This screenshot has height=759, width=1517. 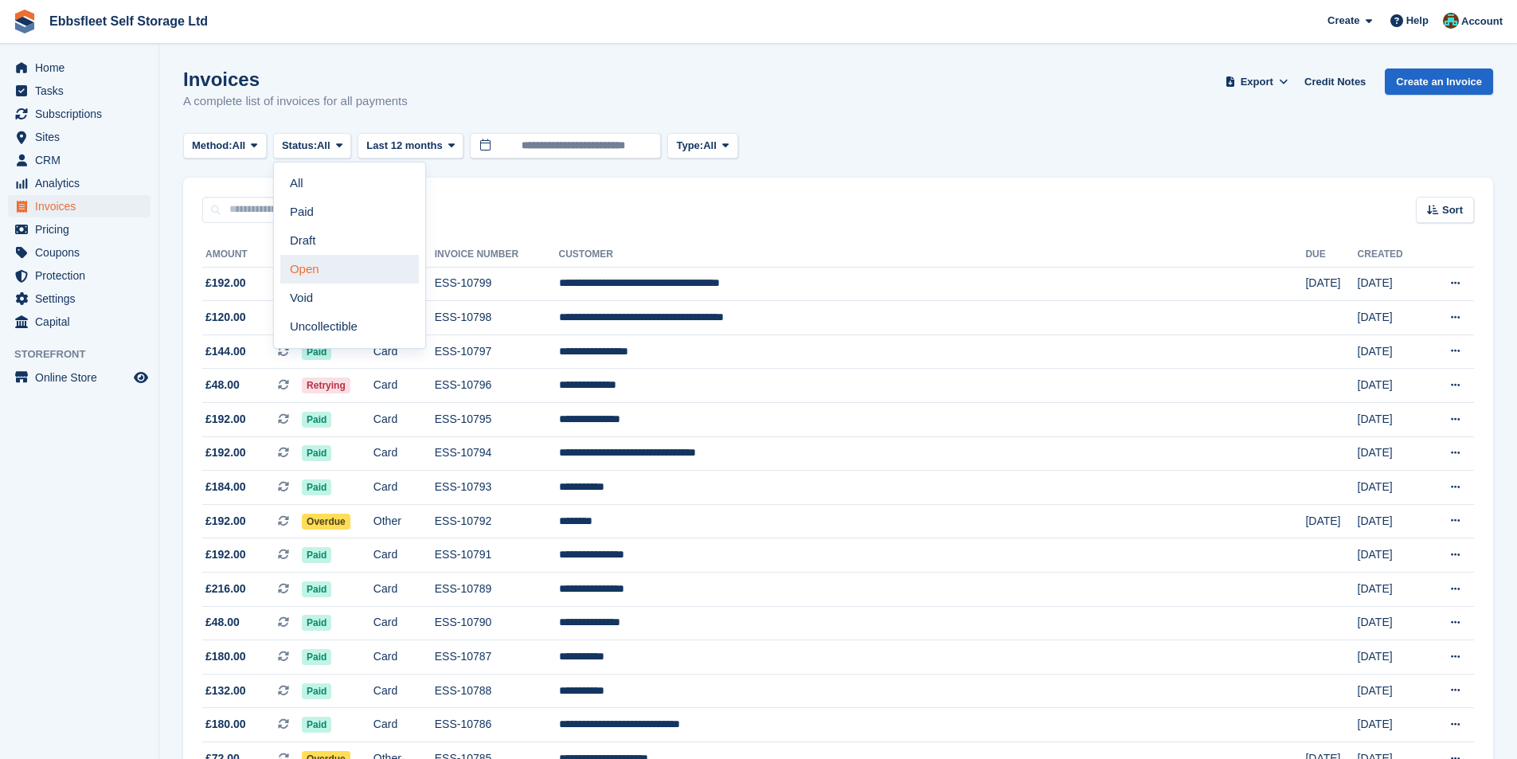 I want to click on a: Ebbsfleet Self Storage Ltd, so click(x=128, y=21).